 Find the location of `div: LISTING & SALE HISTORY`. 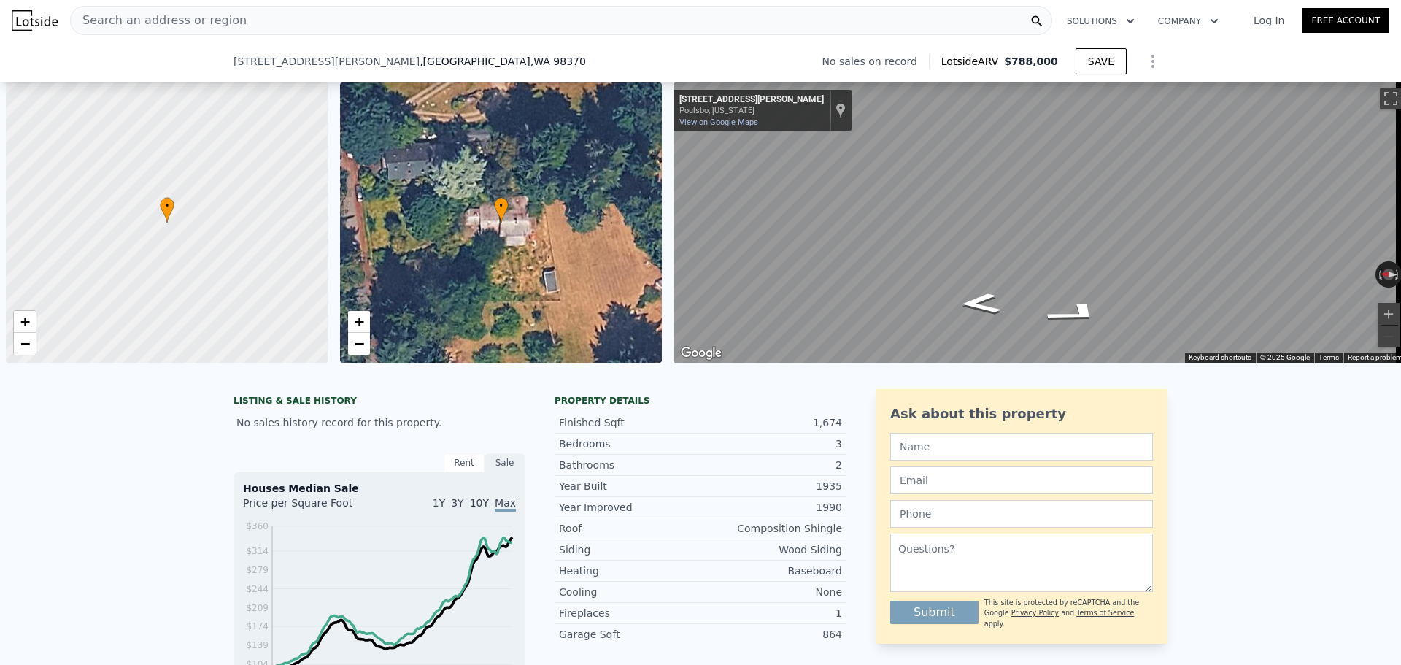

div: LISTING & SALE HISTORY is located at coordinates (379, 402).